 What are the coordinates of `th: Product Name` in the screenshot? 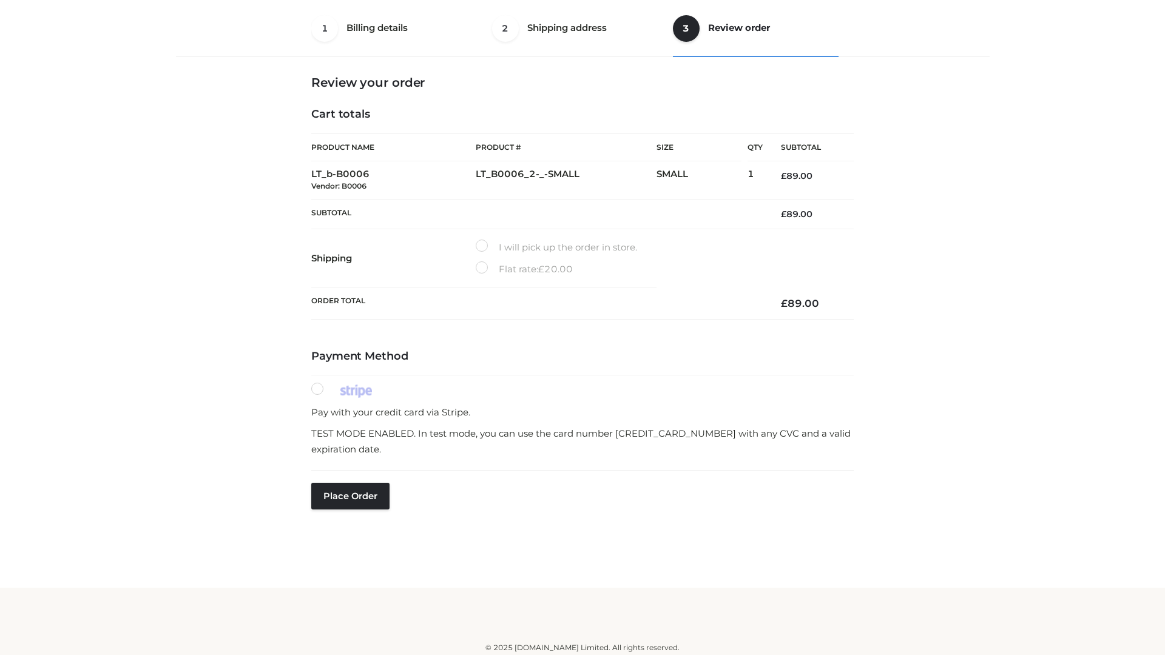 It's located at (393, 147).